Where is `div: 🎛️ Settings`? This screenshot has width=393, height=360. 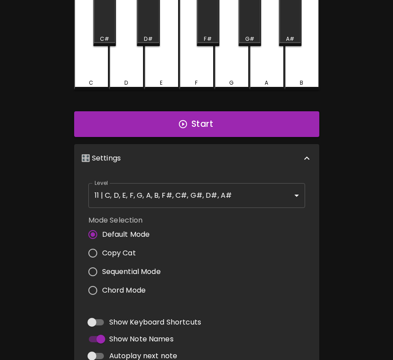
div: 🎛️ Settings is located at coordinates (197, 158).